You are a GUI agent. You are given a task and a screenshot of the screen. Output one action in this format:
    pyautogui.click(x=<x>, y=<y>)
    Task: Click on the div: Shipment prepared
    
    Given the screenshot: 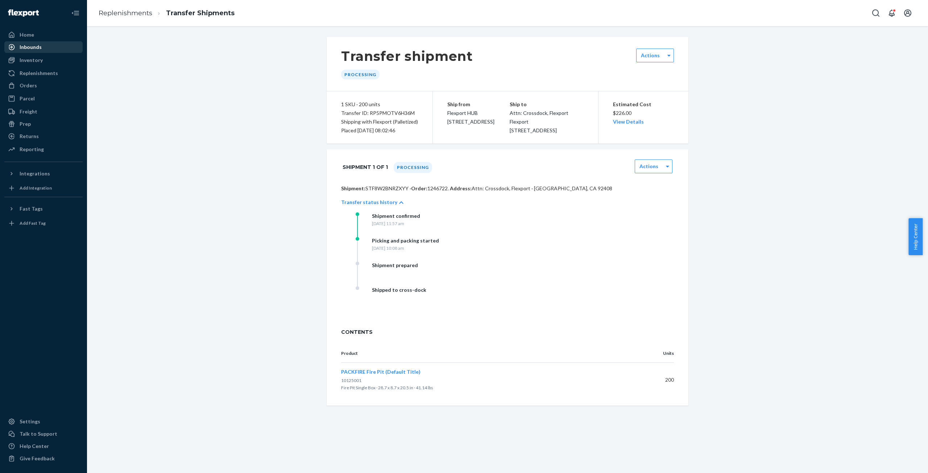 What is the action you would take?
    pyautogui.click(x=395, y=265)
    